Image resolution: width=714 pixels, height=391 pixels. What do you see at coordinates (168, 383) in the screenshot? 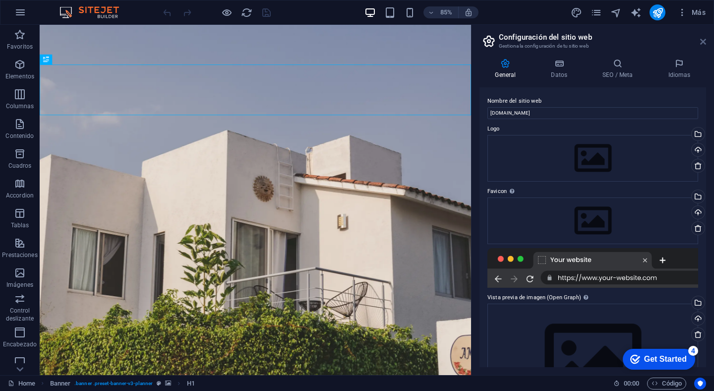
I see `i: Este elemento contiene un fondo` at bounding box center [168, 383].